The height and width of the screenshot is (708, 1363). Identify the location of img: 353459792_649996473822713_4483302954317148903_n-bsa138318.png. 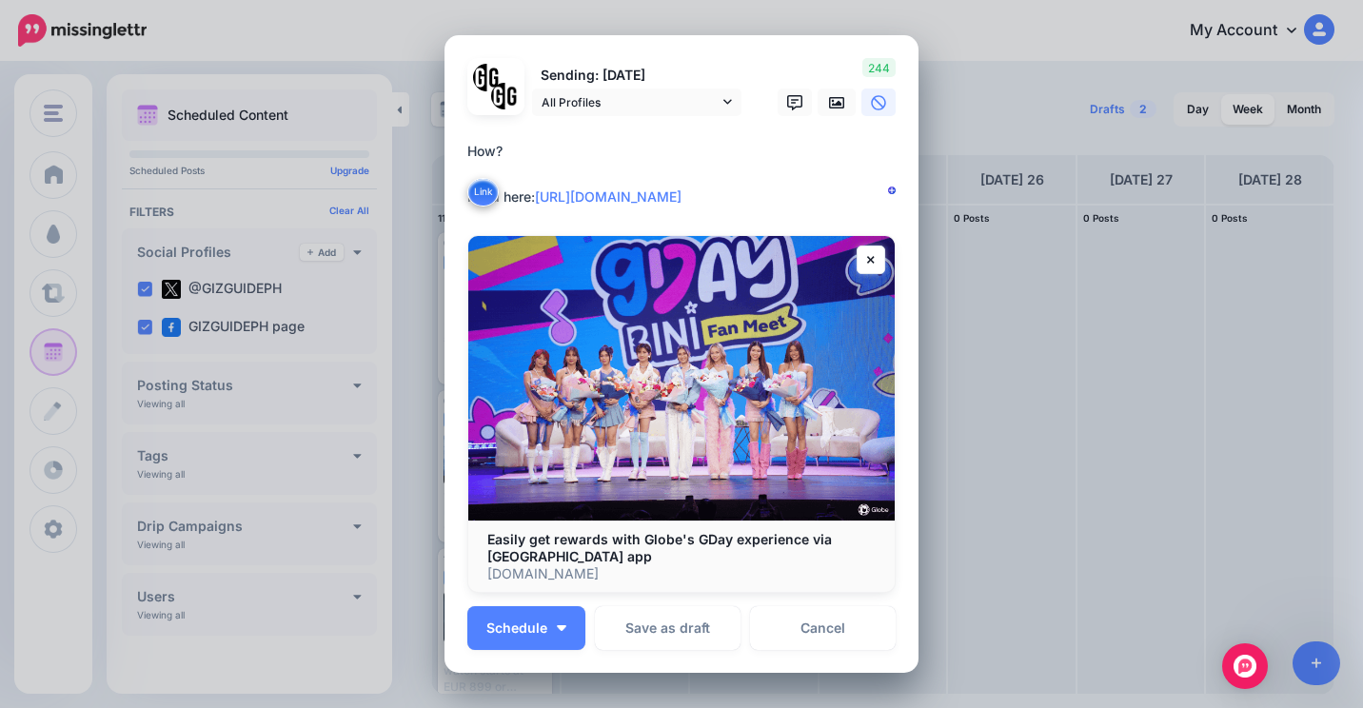
(486, 77).